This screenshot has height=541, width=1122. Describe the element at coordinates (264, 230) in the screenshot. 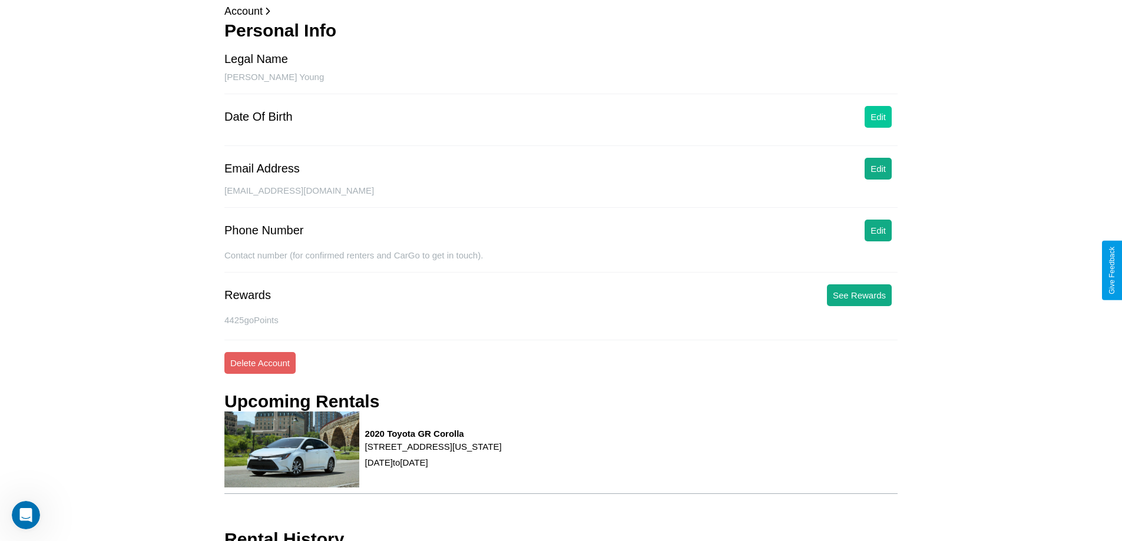

I see `div: Phone Number` at that location.